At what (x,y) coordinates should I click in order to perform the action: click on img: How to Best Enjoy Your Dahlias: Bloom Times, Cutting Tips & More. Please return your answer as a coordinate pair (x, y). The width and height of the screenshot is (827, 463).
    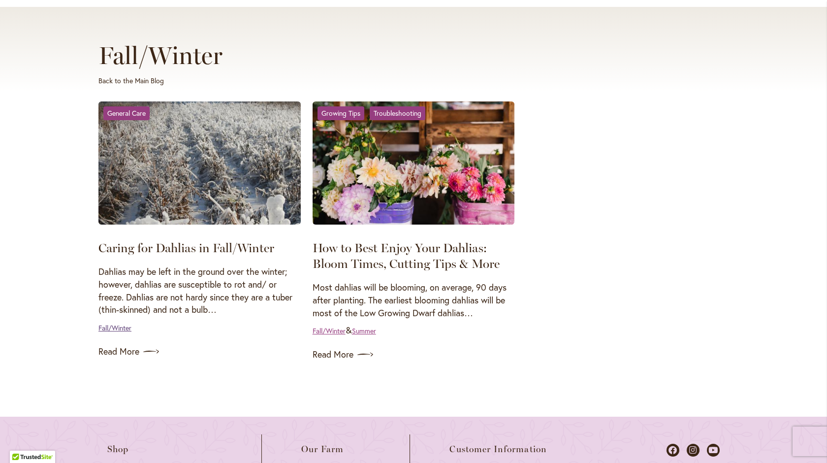
    Looking at the image, I should click on (413, 163).